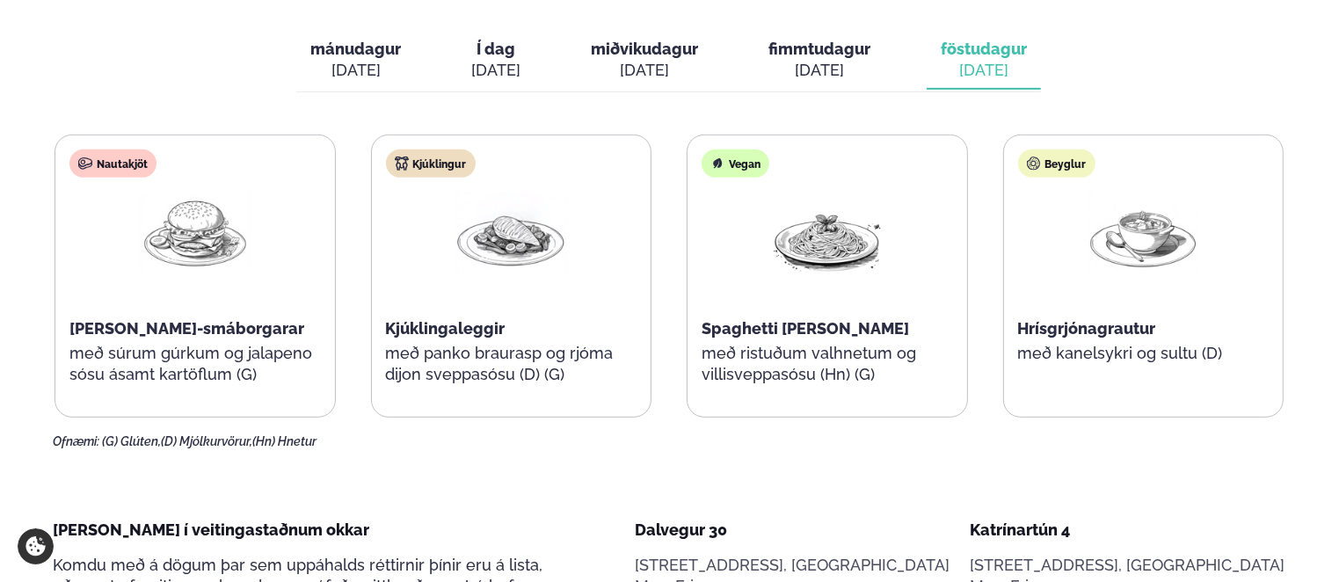  I want to click on img: Spagetti.png, so click(827, 232).